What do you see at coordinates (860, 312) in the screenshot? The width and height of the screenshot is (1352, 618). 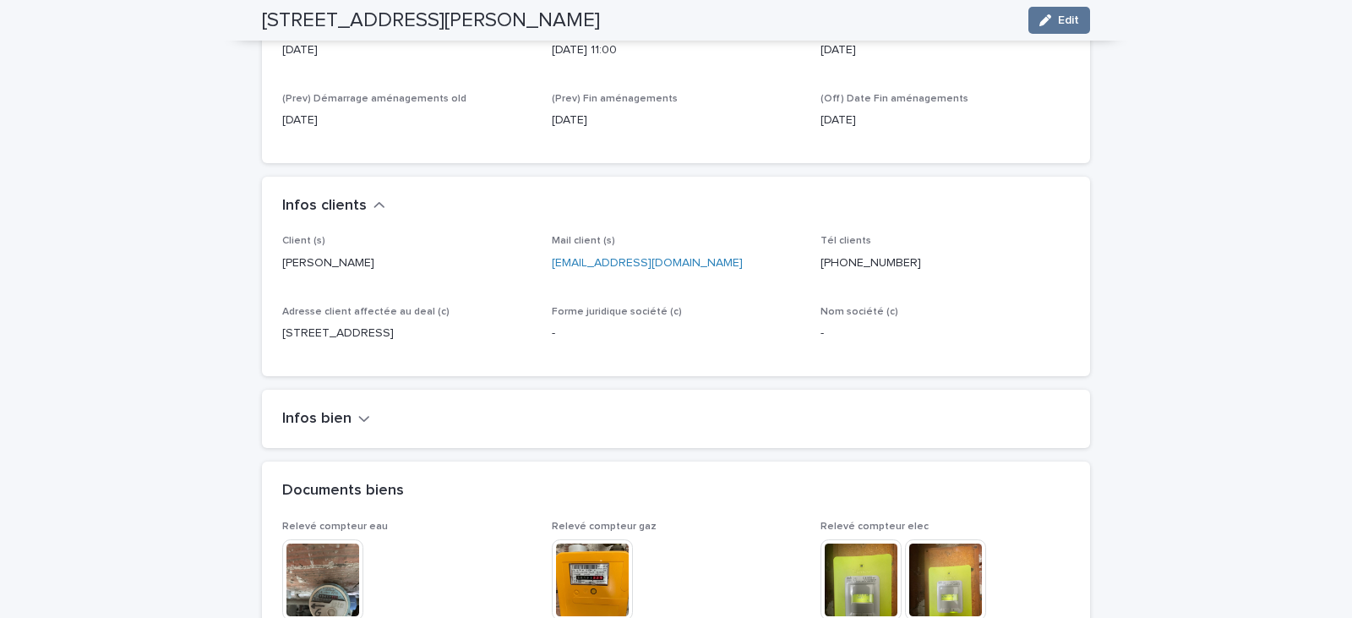 I see `span: Nom société (c)` at bounding box center [860, 312].